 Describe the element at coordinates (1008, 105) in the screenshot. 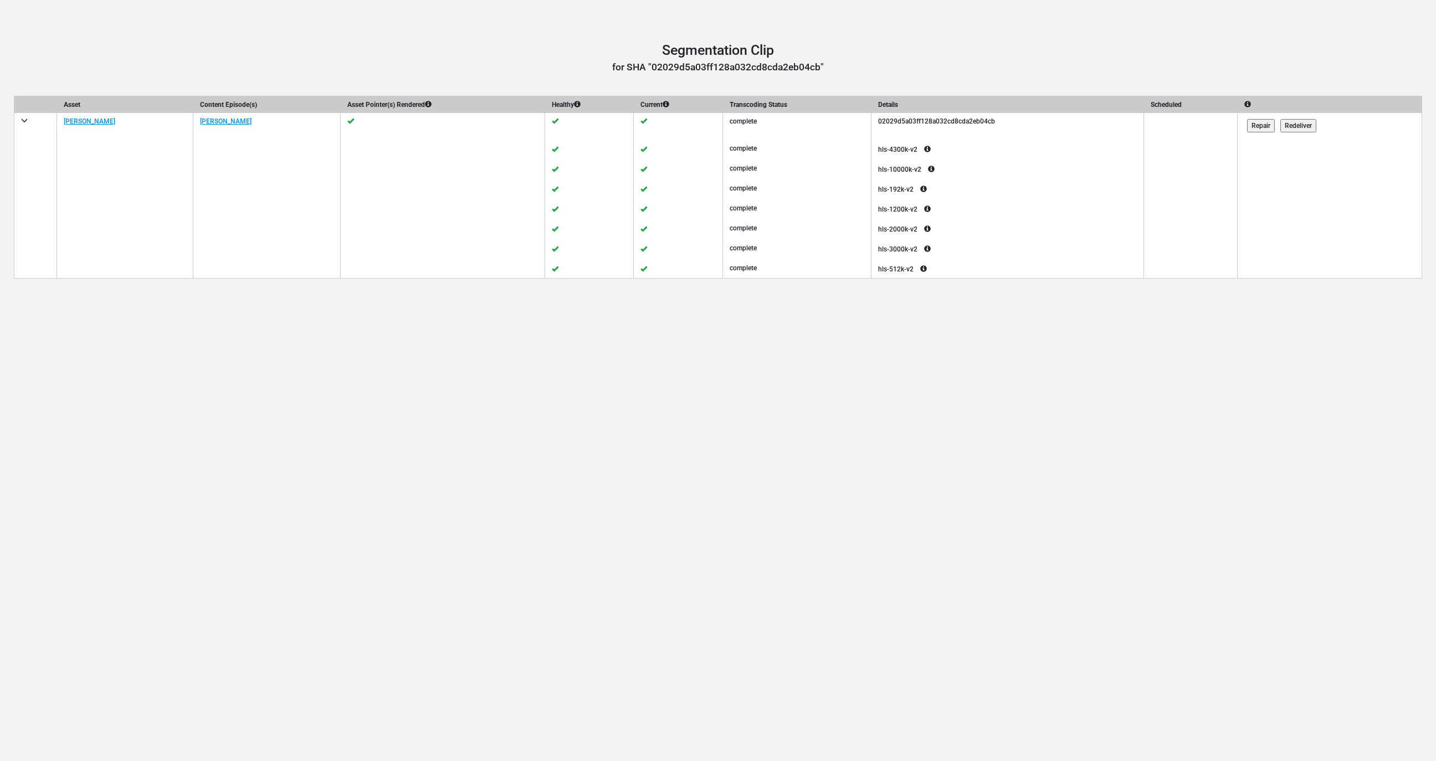

I see `th: Details` at that location.